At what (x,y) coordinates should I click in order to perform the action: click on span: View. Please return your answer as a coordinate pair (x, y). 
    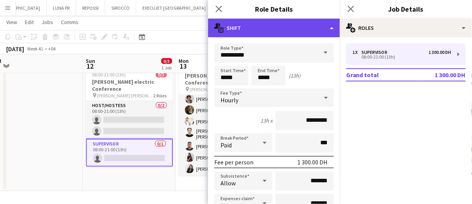
    Looking at the image, I should click on (12, 22).